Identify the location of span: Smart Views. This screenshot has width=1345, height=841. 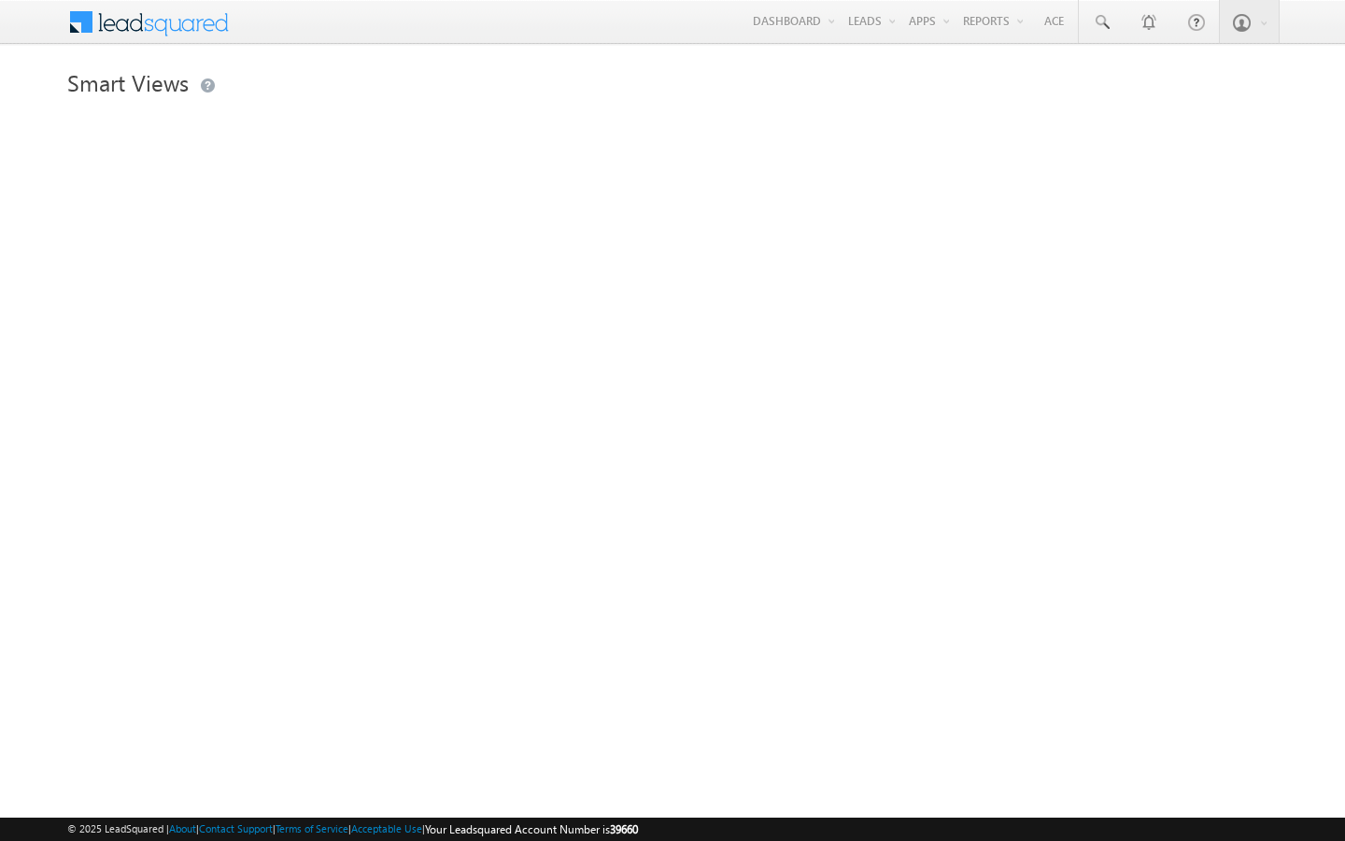
(128, 82).